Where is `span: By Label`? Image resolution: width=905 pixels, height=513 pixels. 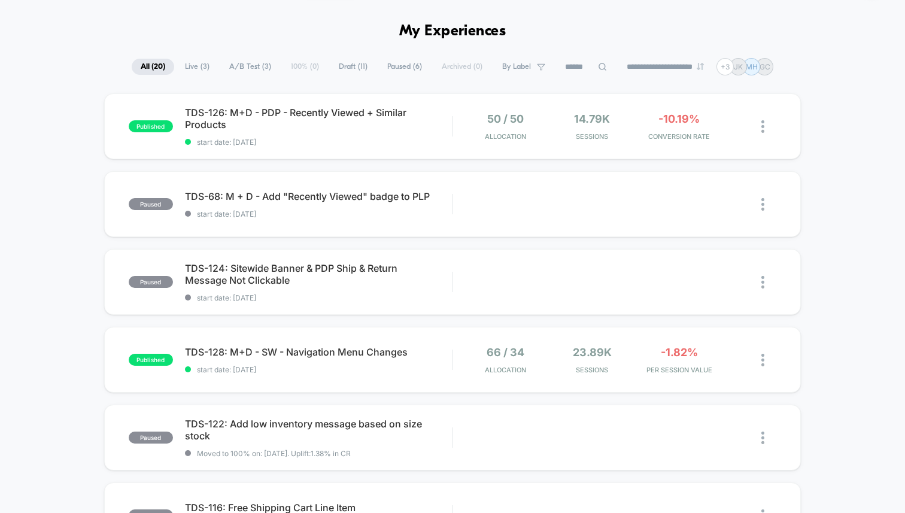
span: By Label is located at coordinates (516, 66).